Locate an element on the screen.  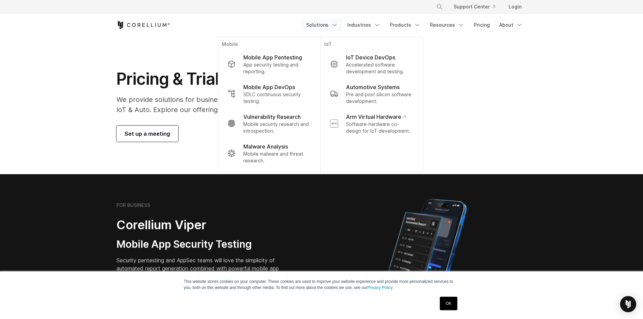
h3: Mobile App Security Testing is located at coordinates (203, 244).